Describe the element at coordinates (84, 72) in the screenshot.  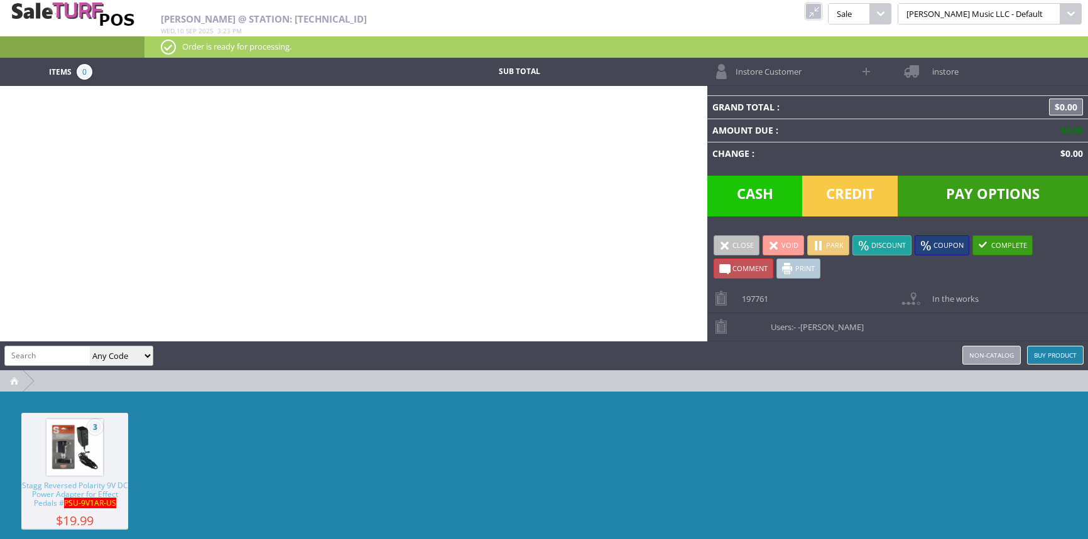
I see `span: 0` at that location.